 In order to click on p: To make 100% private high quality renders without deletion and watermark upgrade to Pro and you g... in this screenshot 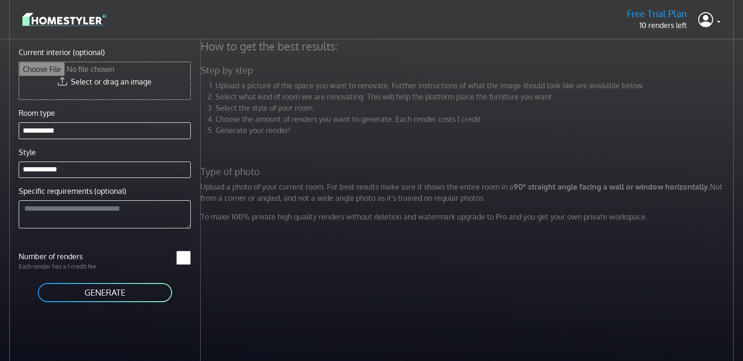, I will do `click(468, 216)`.